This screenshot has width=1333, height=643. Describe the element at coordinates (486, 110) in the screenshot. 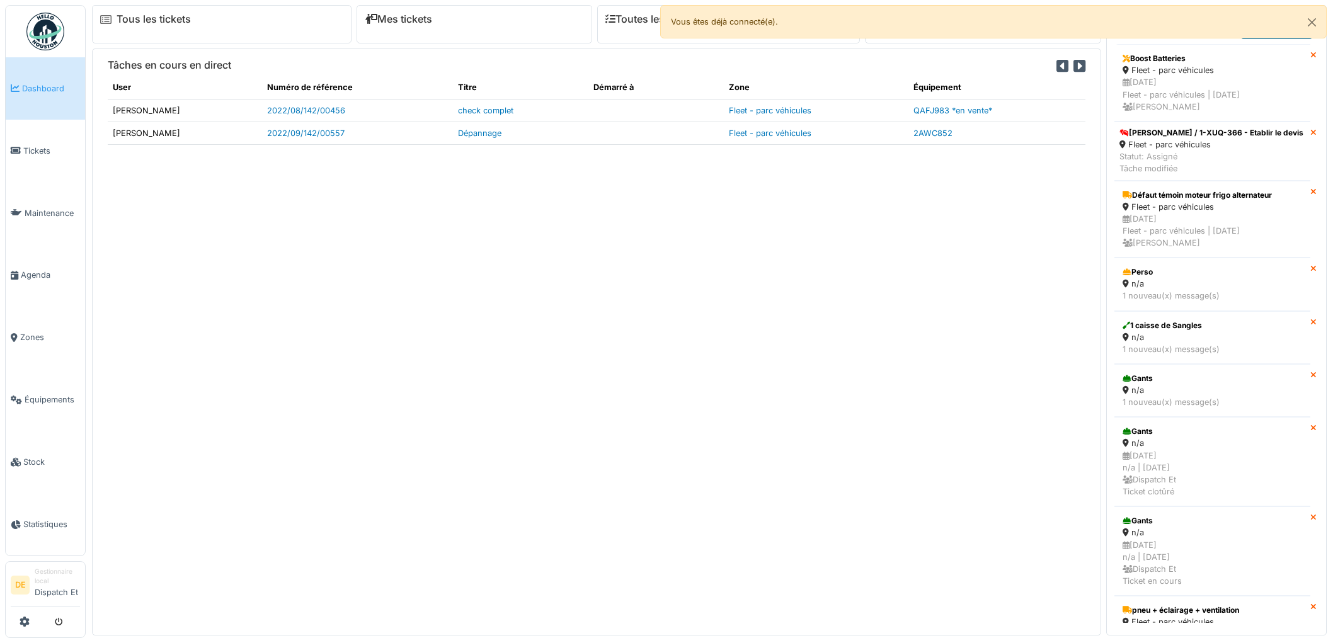

I see `a: check complet` at that location.